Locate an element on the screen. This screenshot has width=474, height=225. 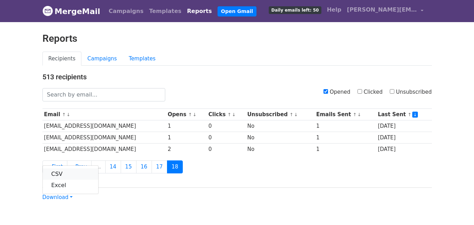
a: CSV is located at coordinates (71, 174).